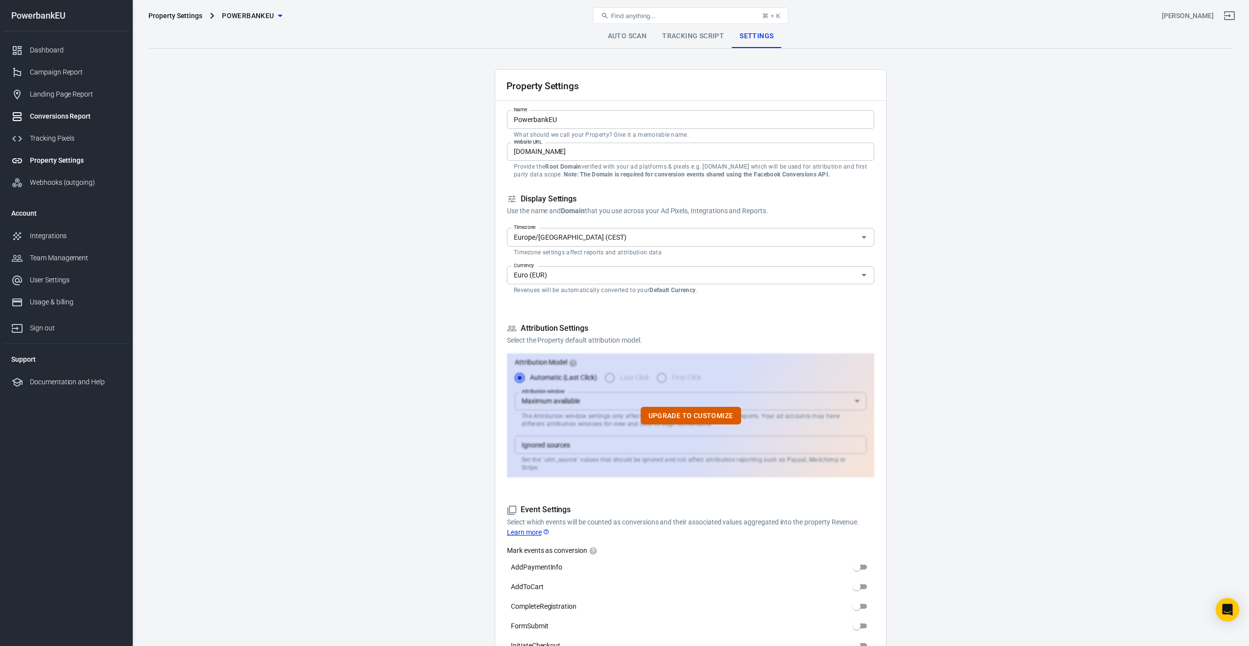 This screenshot has width=1249, height=646. I want to click on div: Open Intercom Messenger, so click(1227, 609).